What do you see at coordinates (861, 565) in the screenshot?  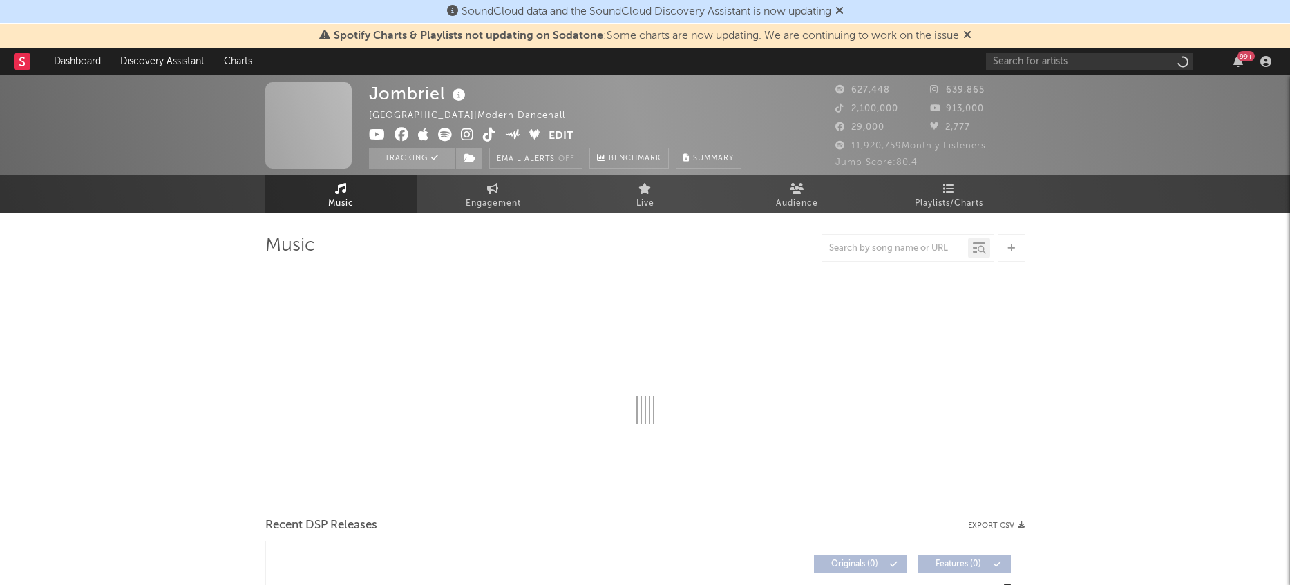 I see `button: Originals(0)` at bounding box center [861, 565].